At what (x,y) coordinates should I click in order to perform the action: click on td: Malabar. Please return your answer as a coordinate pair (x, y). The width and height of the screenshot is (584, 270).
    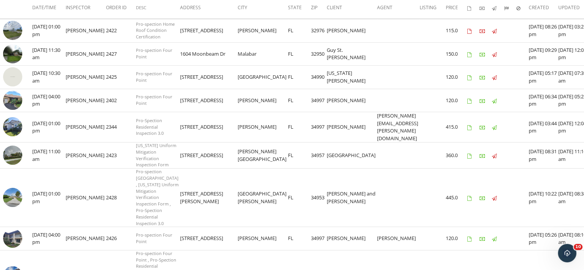
    Looking at the image, I should click on (263, 54).